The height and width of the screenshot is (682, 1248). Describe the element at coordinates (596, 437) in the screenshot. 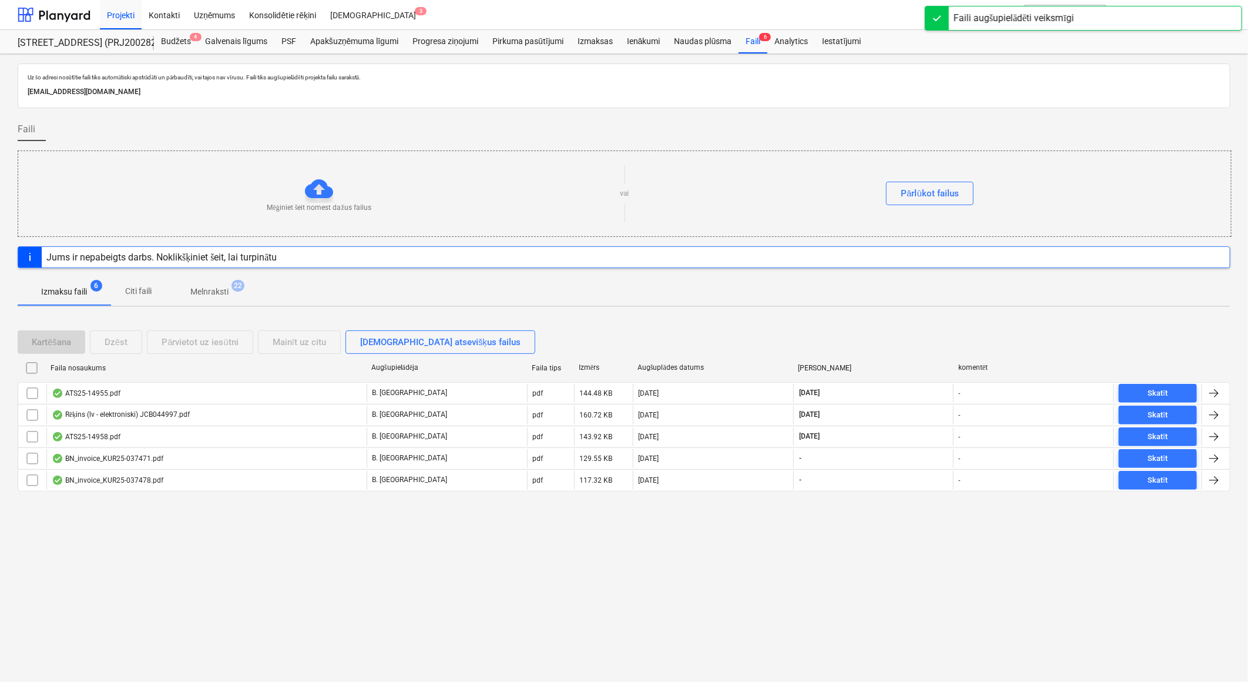

I see `div: 143.92 KB` at that location.